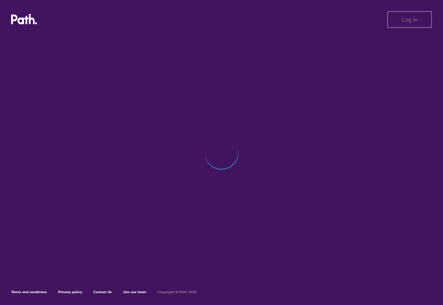 The image size is (443, 305). What do you see at coordinates (410, 20) in the screenshot?
I see `span: Log in` at bounding box center [410, 20].